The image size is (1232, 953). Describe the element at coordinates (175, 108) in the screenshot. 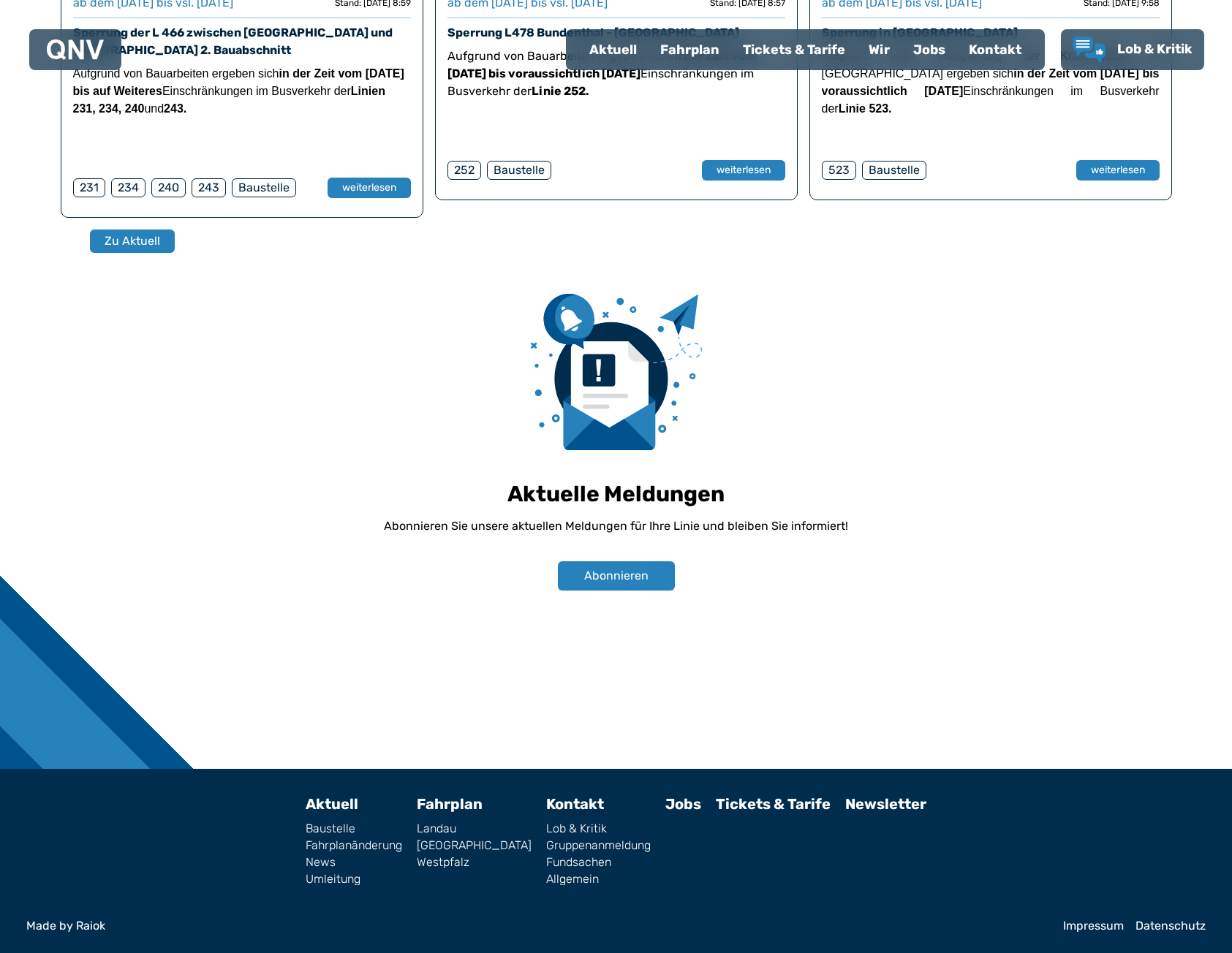

I see `strong: 243.` at that location.